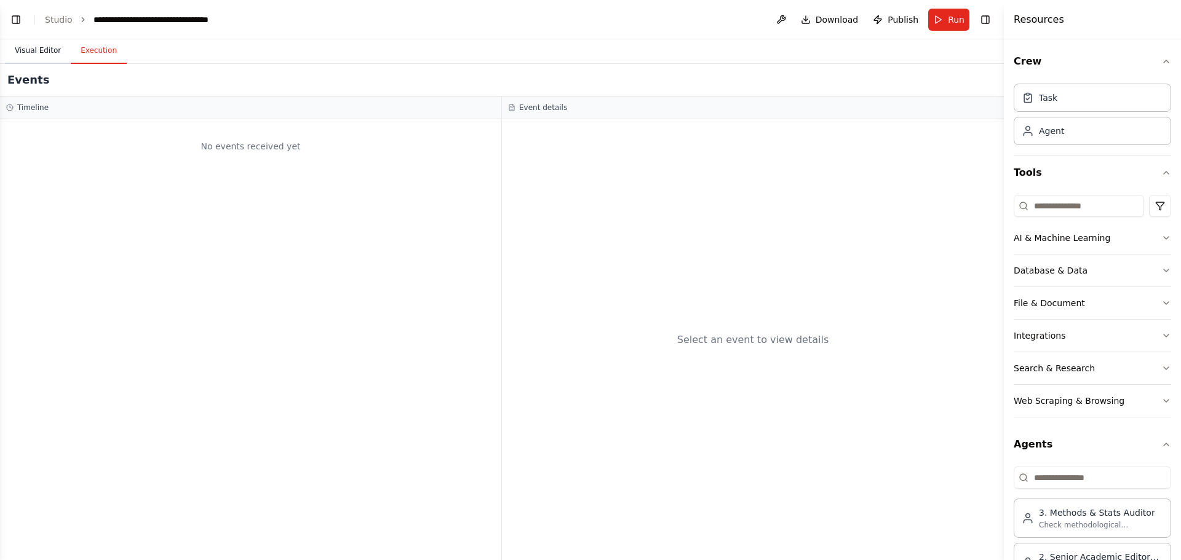  I want to click on div: File & Document, so click(1050, 303).